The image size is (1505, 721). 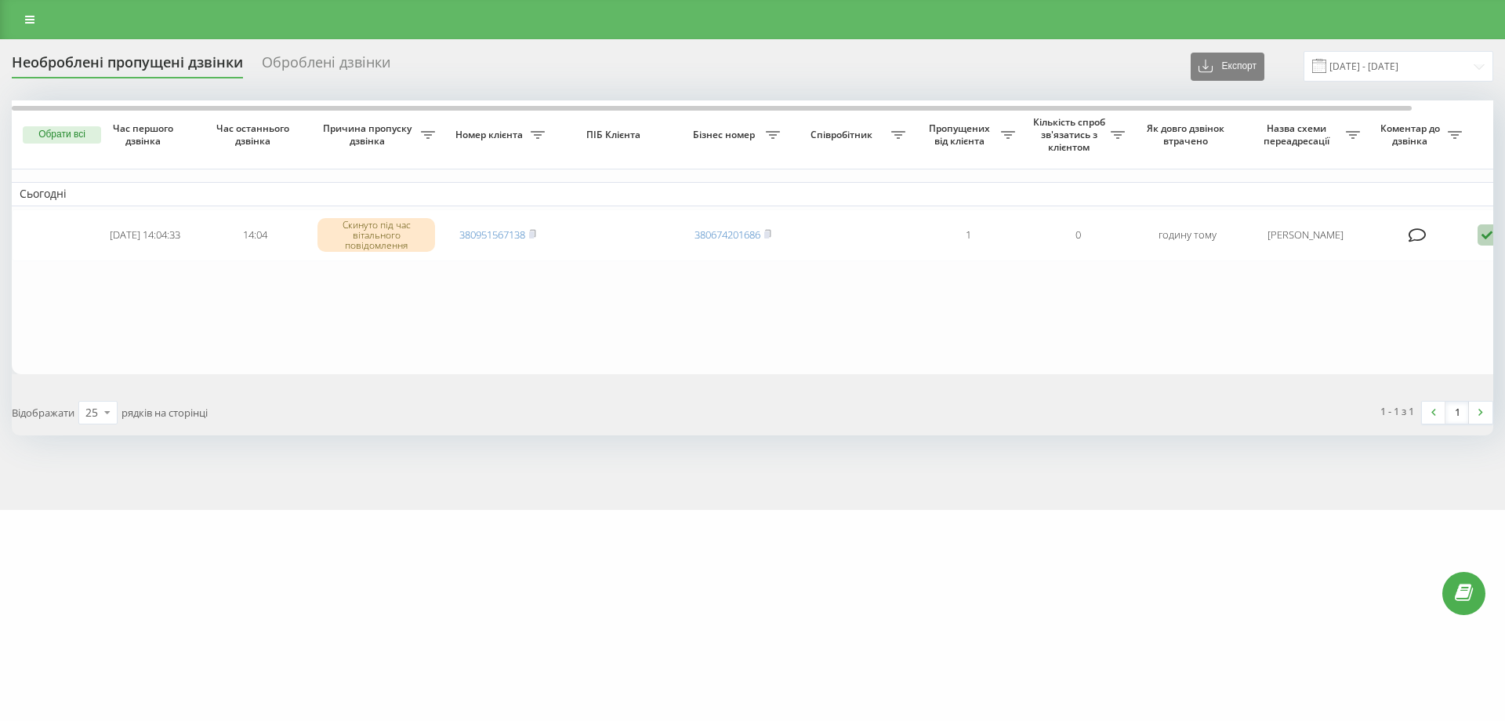 I want to click on span: Відображати, so click(x=43, y=412).